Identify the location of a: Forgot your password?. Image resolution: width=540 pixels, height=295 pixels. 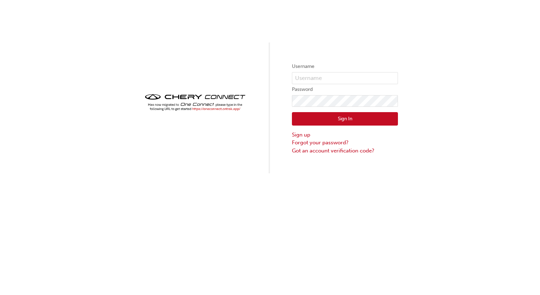
(345, 143).